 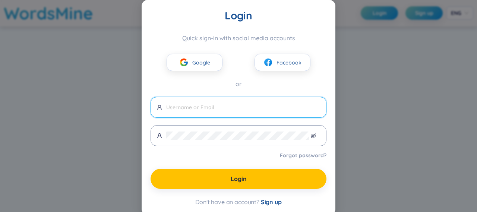 What do you see at coordinates (238, 202) in the screenshot?
I see `div: Don't have an account?` at bounding box center [238, 202].